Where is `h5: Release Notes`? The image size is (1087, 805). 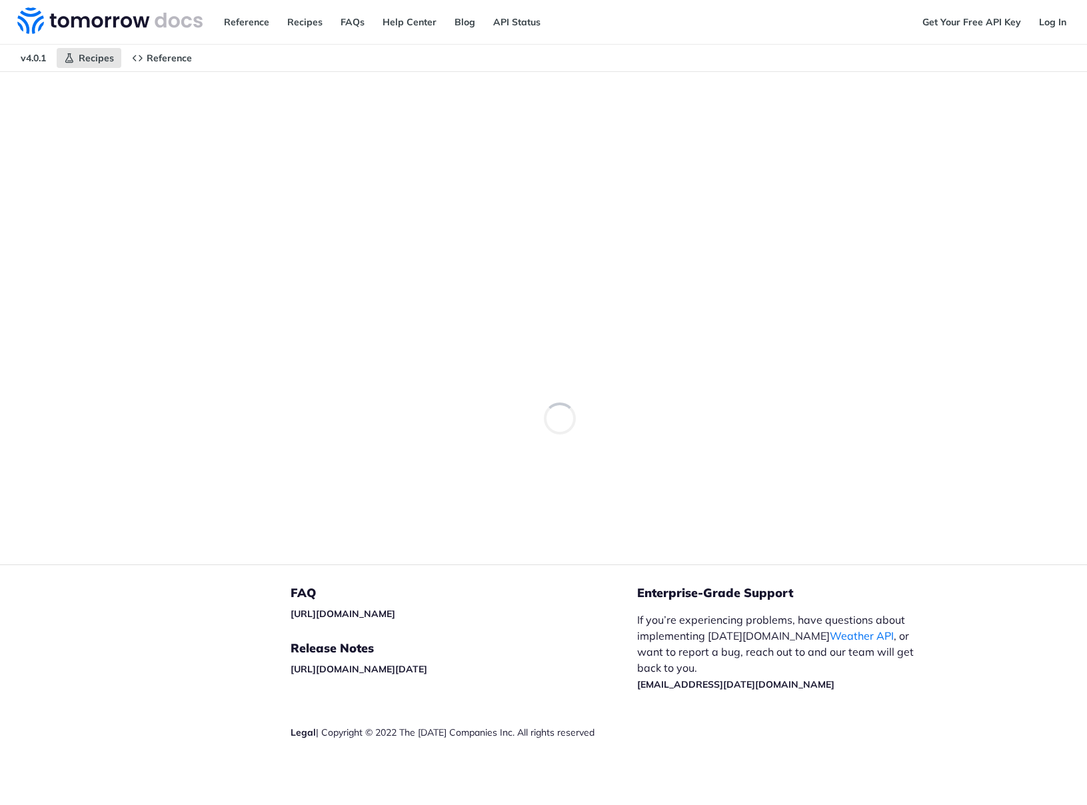 h5: Release Notes is located at coordinates (464, 649).